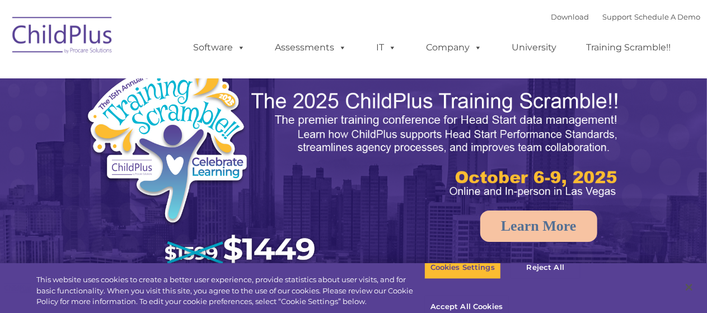  Describe the element at coordinates (534, 48) in the screenshot. I see `a: University` at that location.